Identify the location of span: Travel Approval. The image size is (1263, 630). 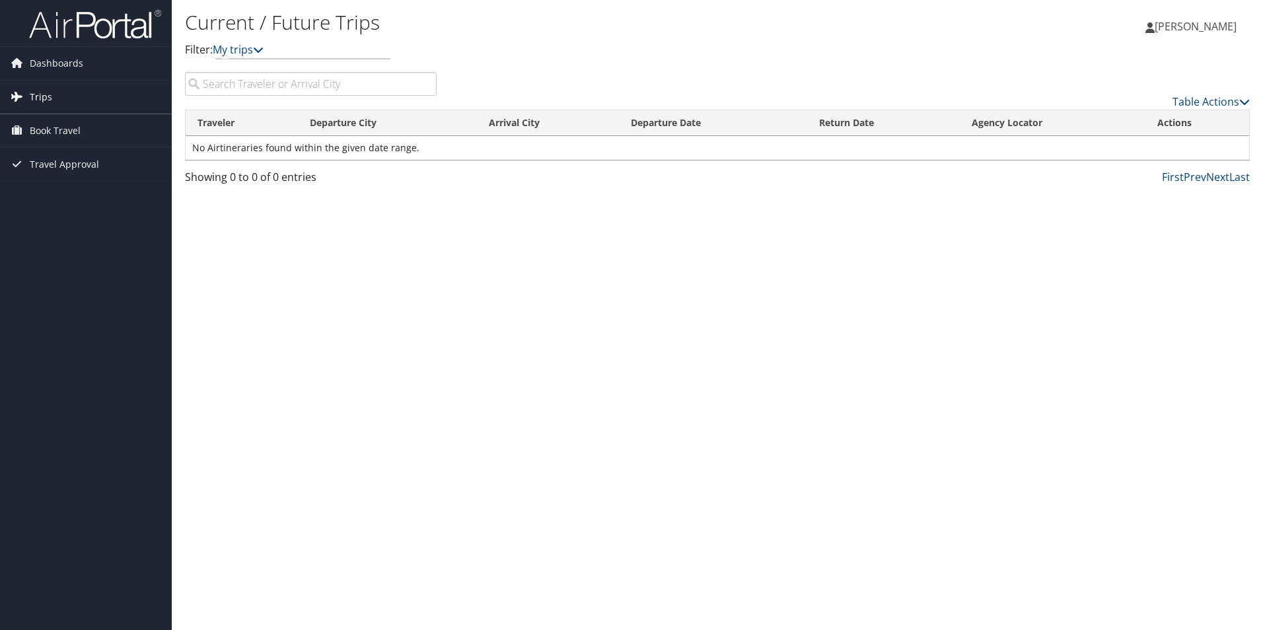
(64, 165).